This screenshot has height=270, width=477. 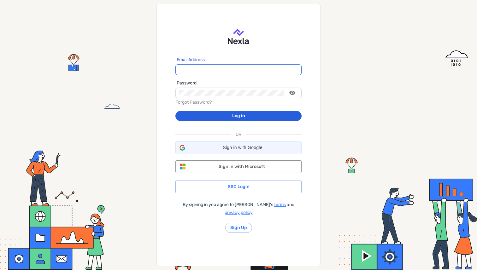 I want to click on img: logo, so click(x=238, y=37).